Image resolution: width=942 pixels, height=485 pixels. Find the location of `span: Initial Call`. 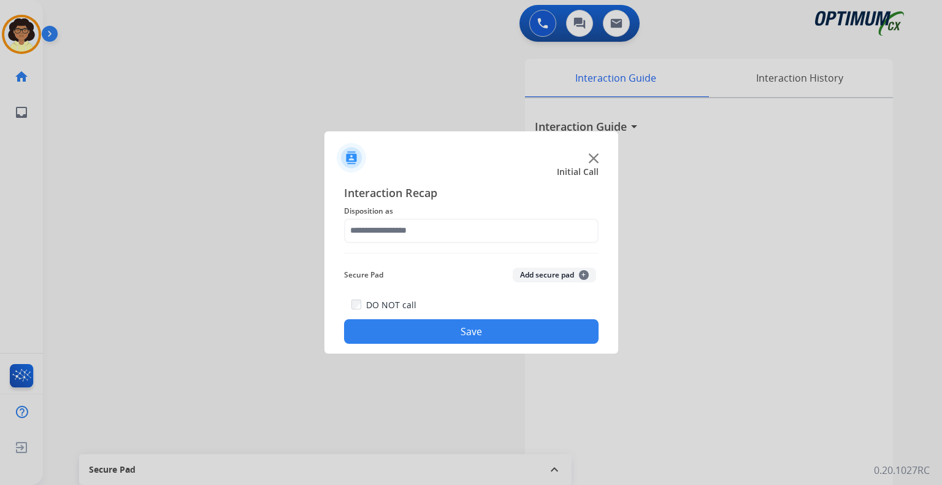

span: Initial Call is located at coordinates (578, 172).